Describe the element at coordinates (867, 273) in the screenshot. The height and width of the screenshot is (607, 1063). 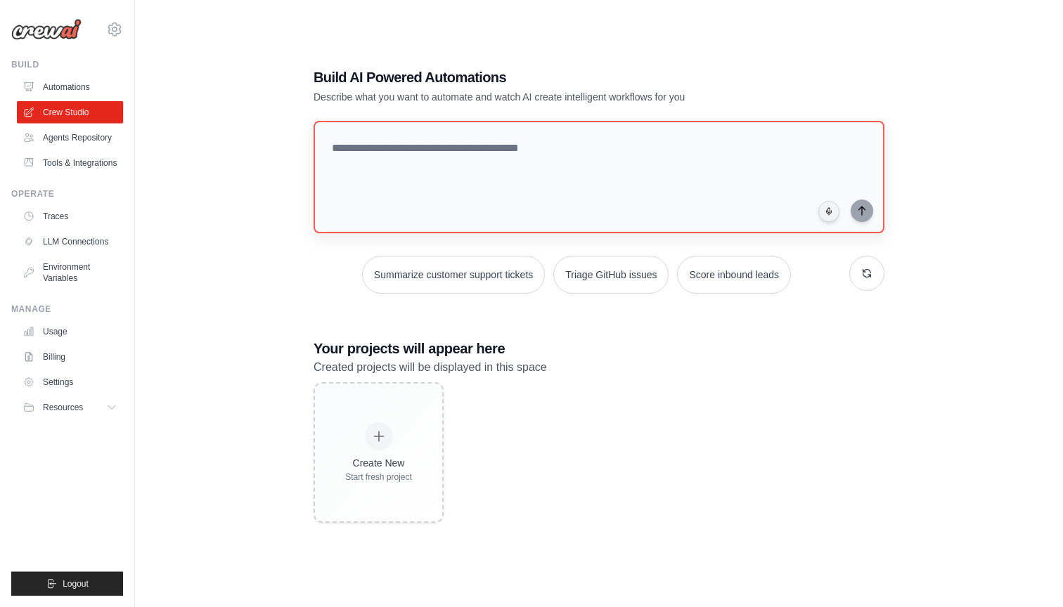
I see `button: Get new suggestions` at that location.